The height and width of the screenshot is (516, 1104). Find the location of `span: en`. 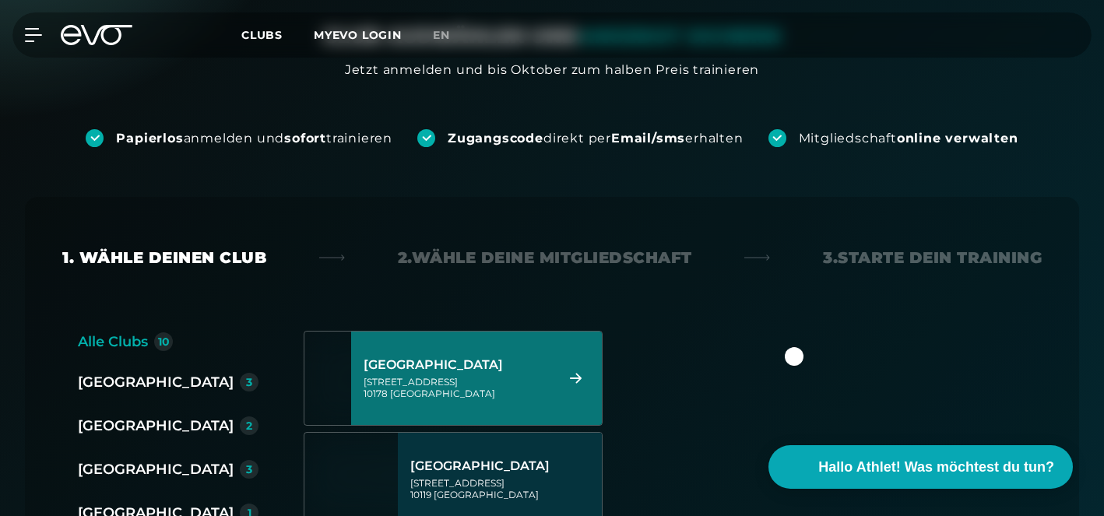

span: en is located at coordinates (442, 35).